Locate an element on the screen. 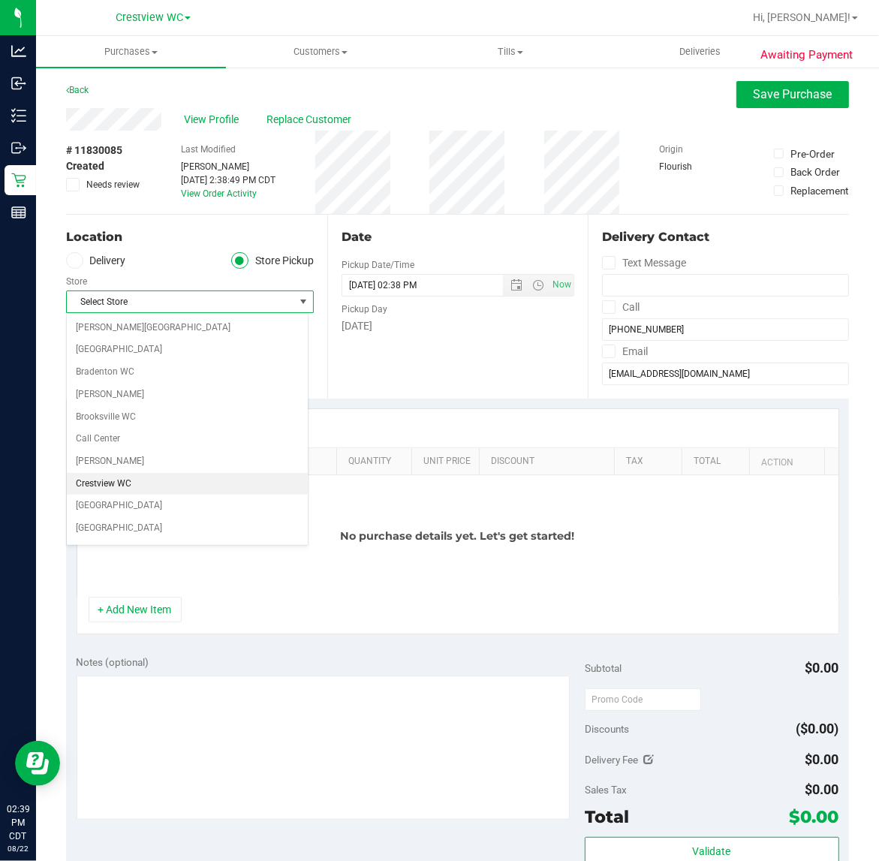 Image resolution: width=879 pixels, height=861 pixels. span: Delivery Fee is located at coordinates (611, 760).